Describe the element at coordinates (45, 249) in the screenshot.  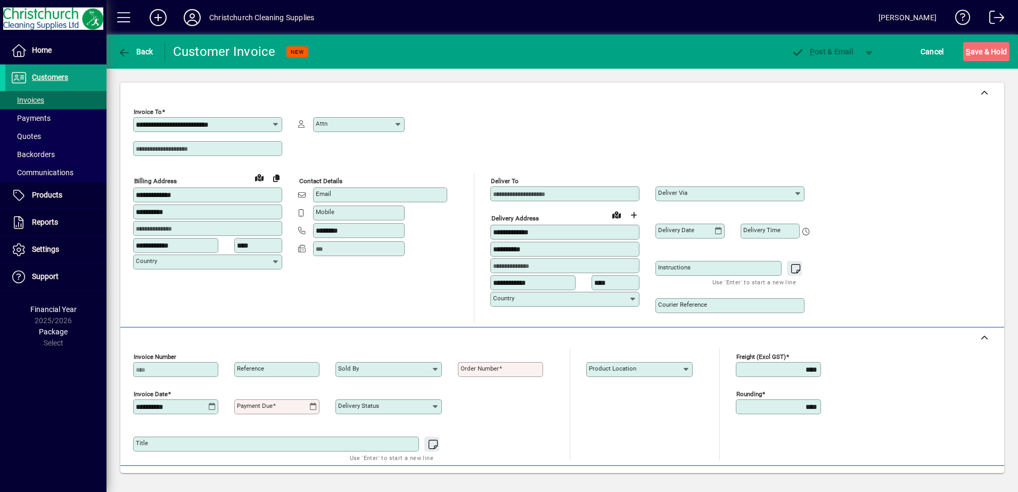
I see `span: Settings` at that location.